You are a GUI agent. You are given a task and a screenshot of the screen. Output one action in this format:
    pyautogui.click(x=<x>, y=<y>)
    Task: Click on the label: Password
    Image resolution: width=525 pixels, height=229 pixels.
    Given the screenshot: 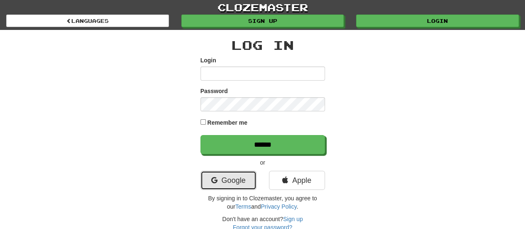 What is the action you would take?
    pyautogui.click(x=214, y=91)
    